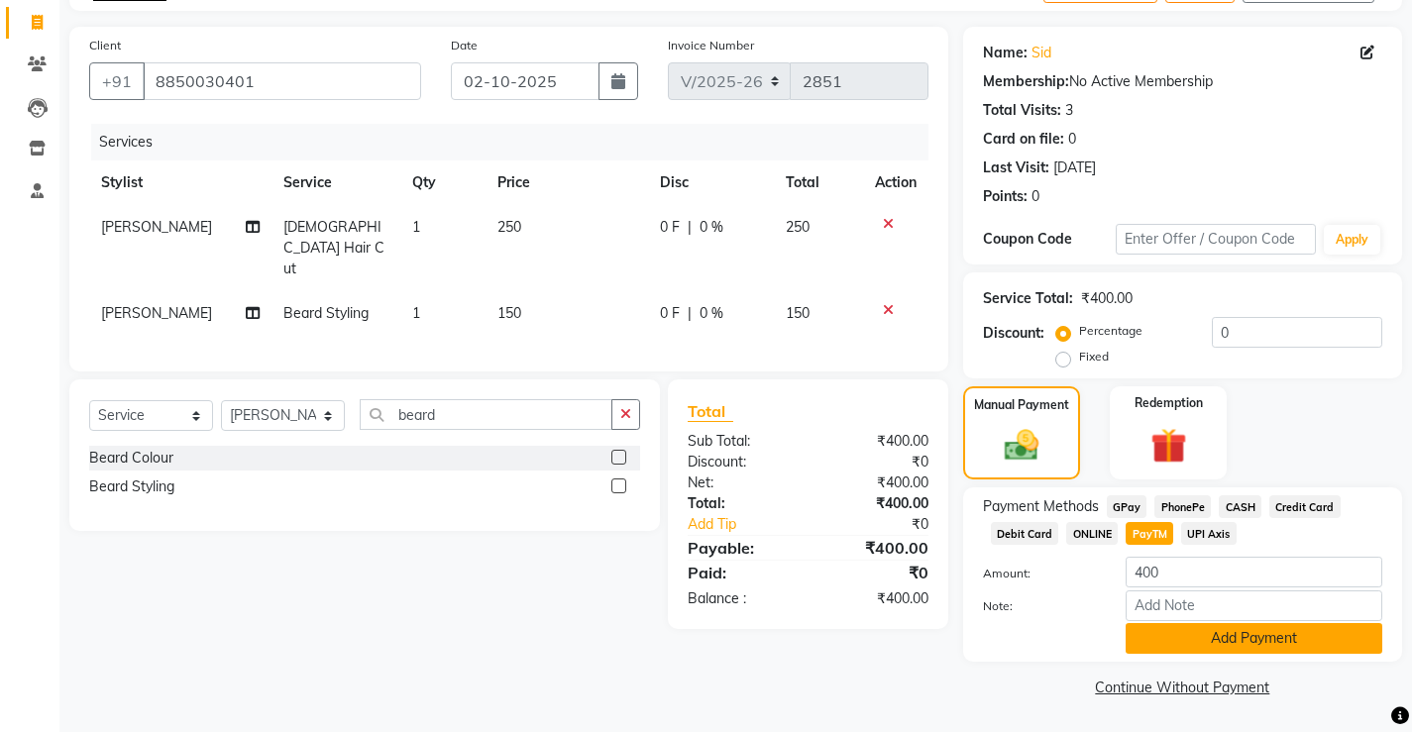  I want to click on div: Balance :, so click(740, 599).